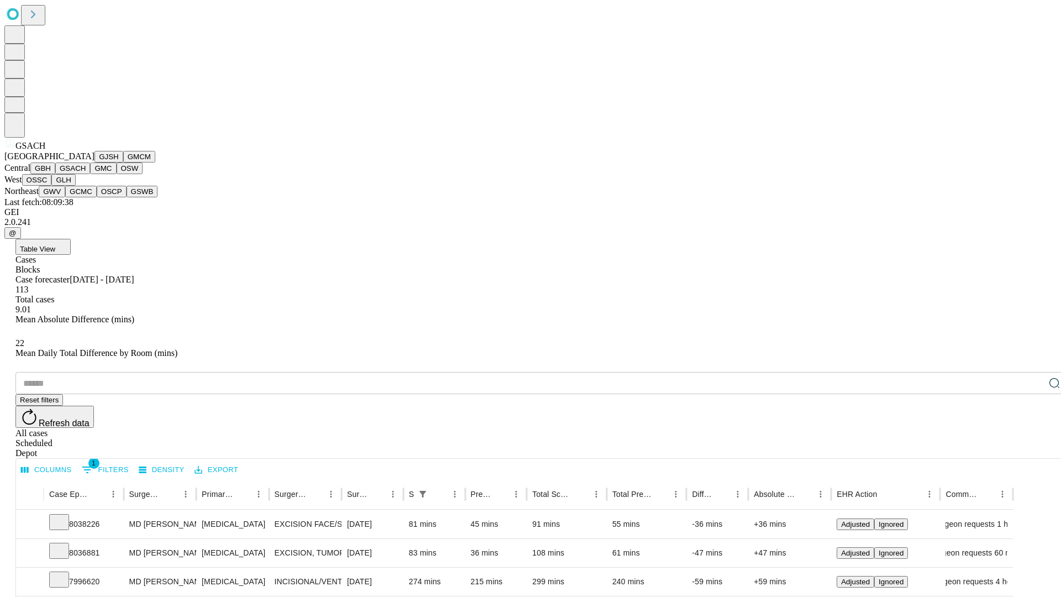 The width and height of the screenshot is (1061, 597). What do you see at coordinates (30, 145) in the screenshot?
I see `span: GSACH` at bounding box center [30, 145].